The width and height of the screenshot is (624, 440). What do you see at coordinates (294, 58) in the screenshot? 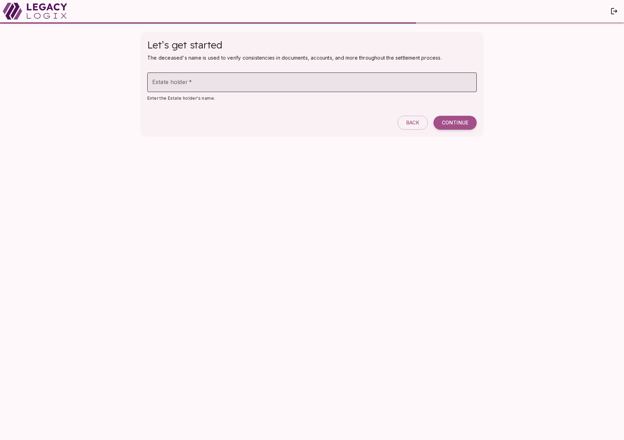
I see `span: The deceased's name is used to verify consistencies in documents, accounts, and more throughout t...` at bounding box center [294, 58].